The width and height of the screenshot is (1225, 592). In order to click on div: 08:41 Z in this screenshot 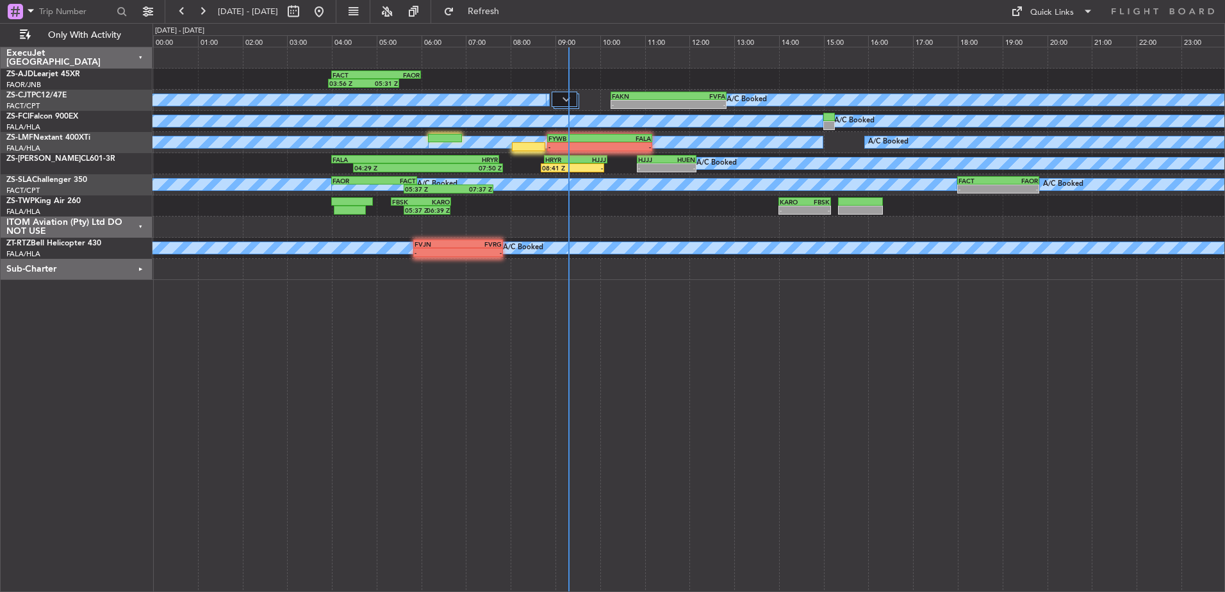, I will do `click(557, 168)`.